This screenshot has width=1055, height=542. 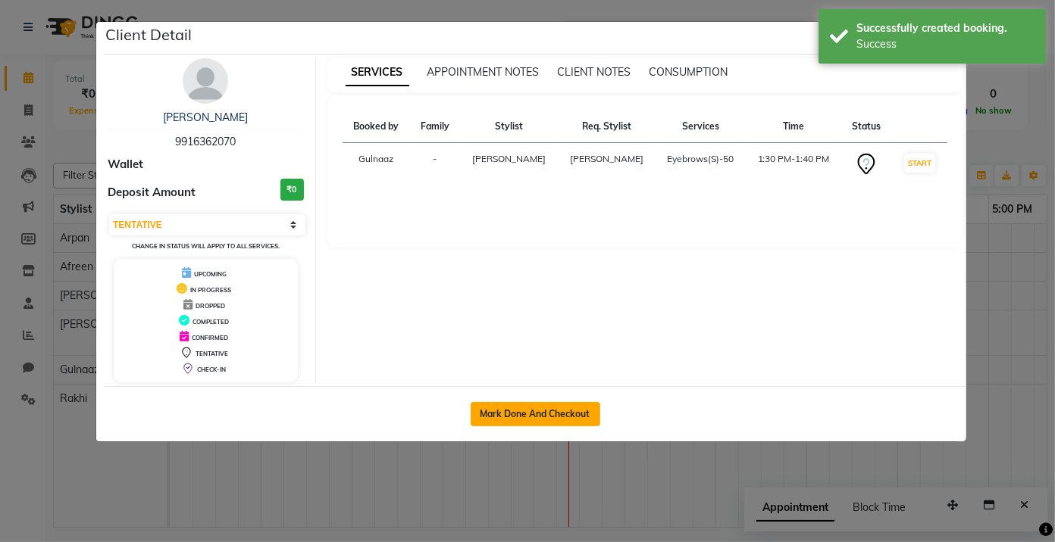 I want to click on span: COMPLETED, so click(x=211, y=322).